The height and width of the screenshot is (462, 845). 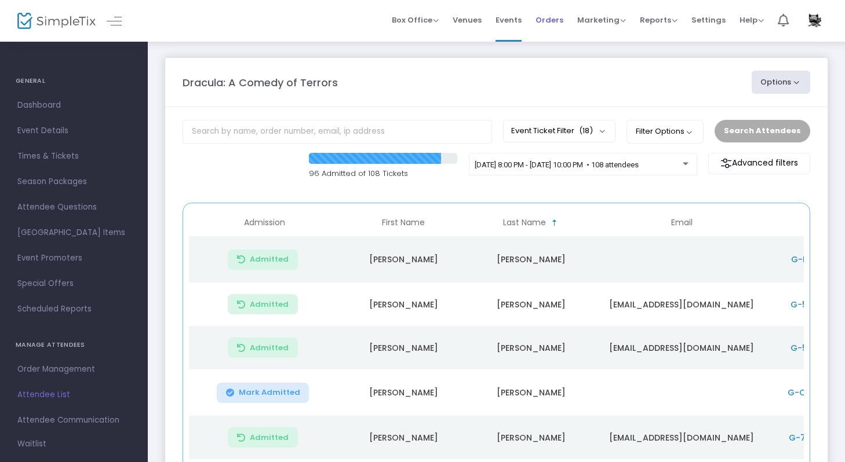 I want to click on span: Sortable, so click(x=555, y=223).